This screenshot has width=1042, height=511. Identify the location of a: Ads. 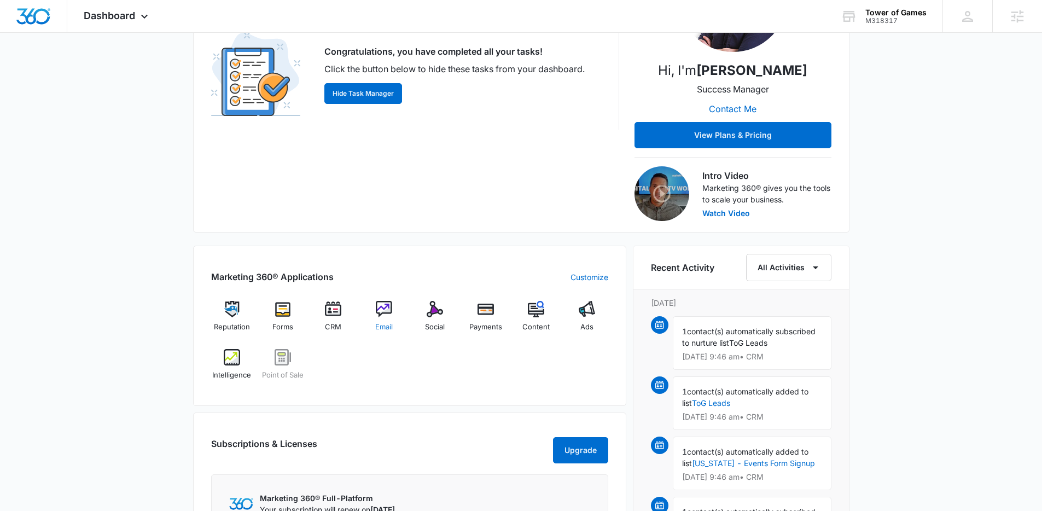
(587, 320).